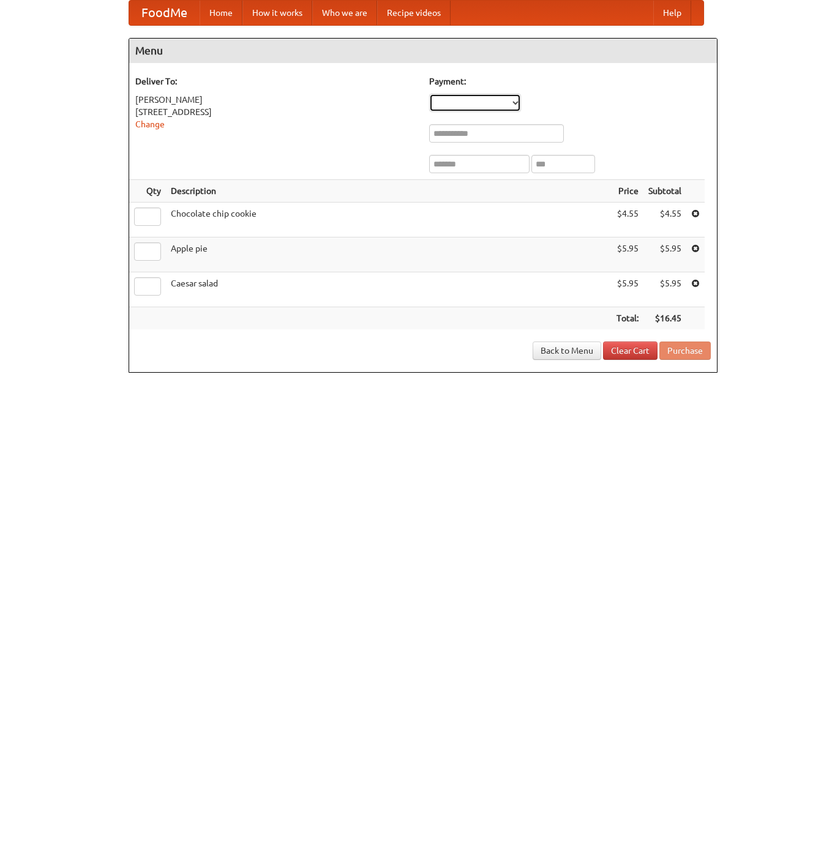 This screenshot has height=866, width=832. Describe the element at coordinates (567, 351) in the screenshot. I see `a: Back to Menu` at that location.